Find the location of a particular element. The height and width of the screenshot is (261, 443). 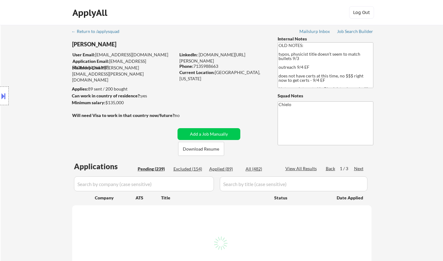

div: Squad Notes is located at coordinates (325, 96).